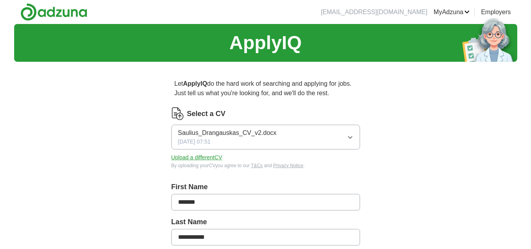  I want to click on p: Let do the hard work of searching and applying for jobs. Just tell us what you're looking for, an..., so click(266, 88).